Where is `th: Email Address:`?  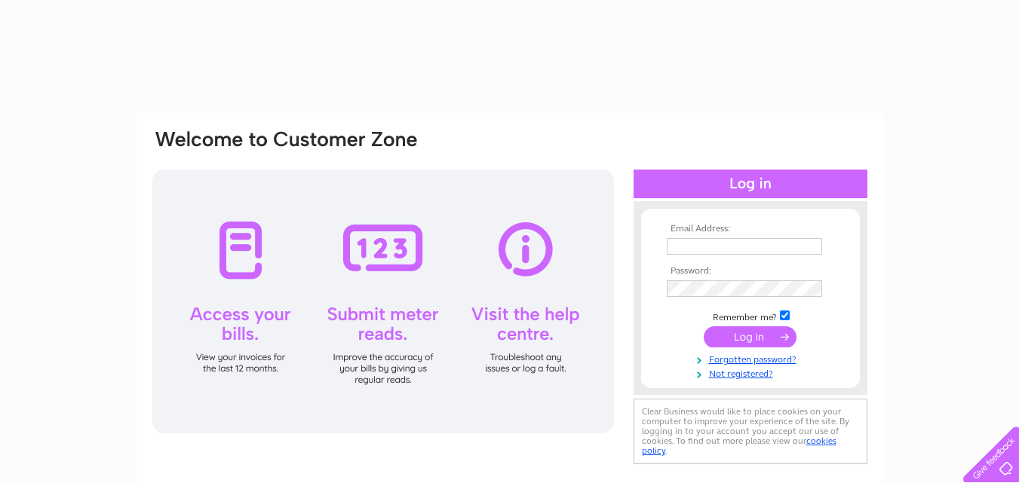 th: Email Address: is located at coordinates (750, 229).